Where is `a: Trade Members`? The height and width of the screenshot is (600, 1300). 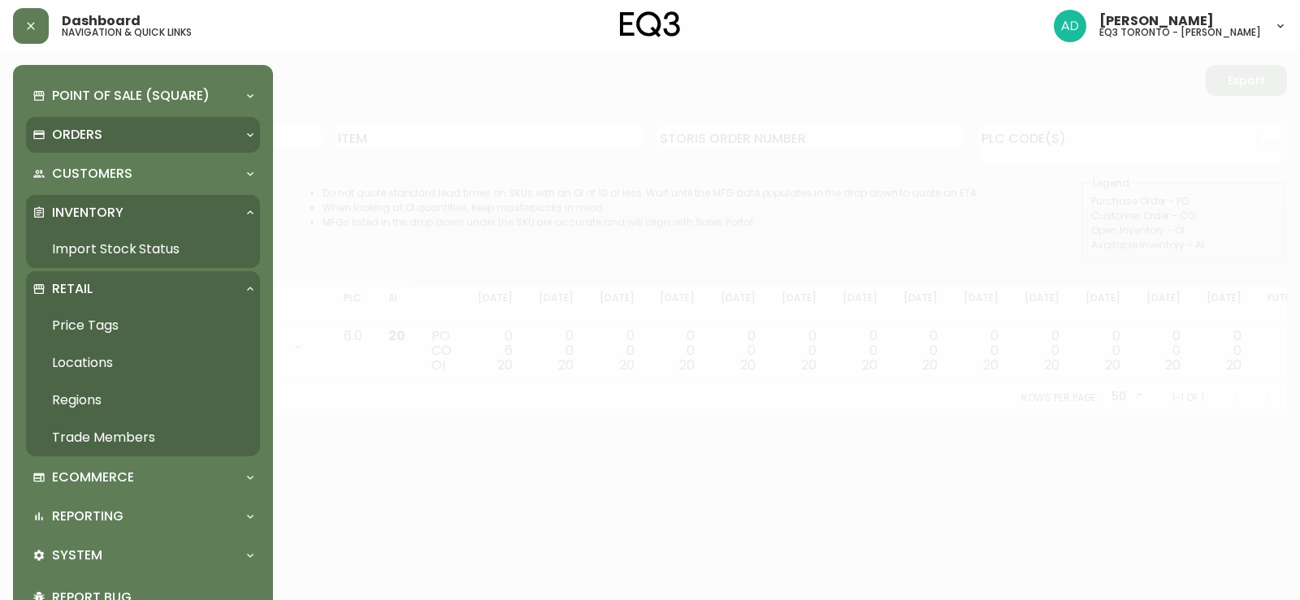
a: Trade Members is located at coordinates (143, 438).